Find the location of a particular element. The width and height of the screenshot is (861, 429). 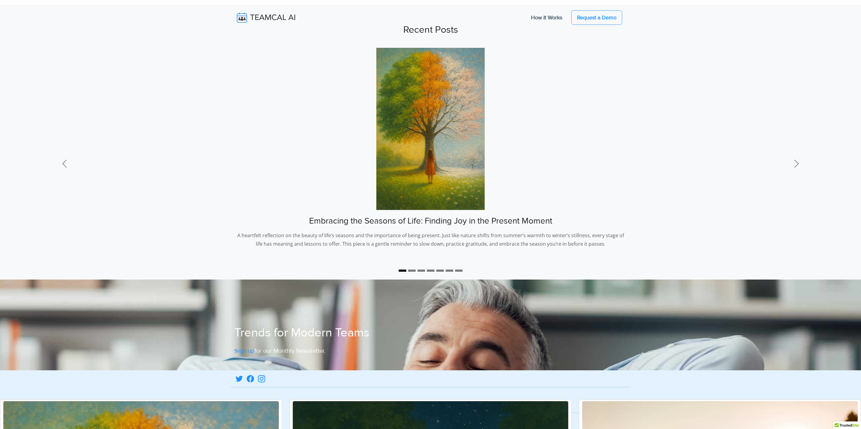

h3: Embracing the Seasons of Life: Finding Joy in the Present Moment is located at coordinates (430, 221).